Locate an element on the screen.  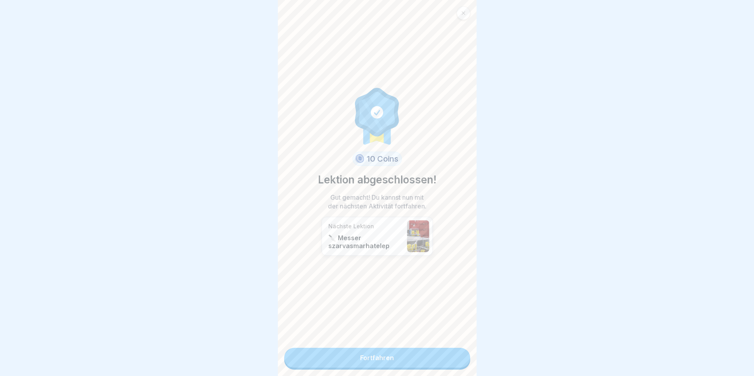
p: Gut gemacht! Du kannst nun mit der nächsten Aktivität fortfahren. is located at coordinates (377, 202).